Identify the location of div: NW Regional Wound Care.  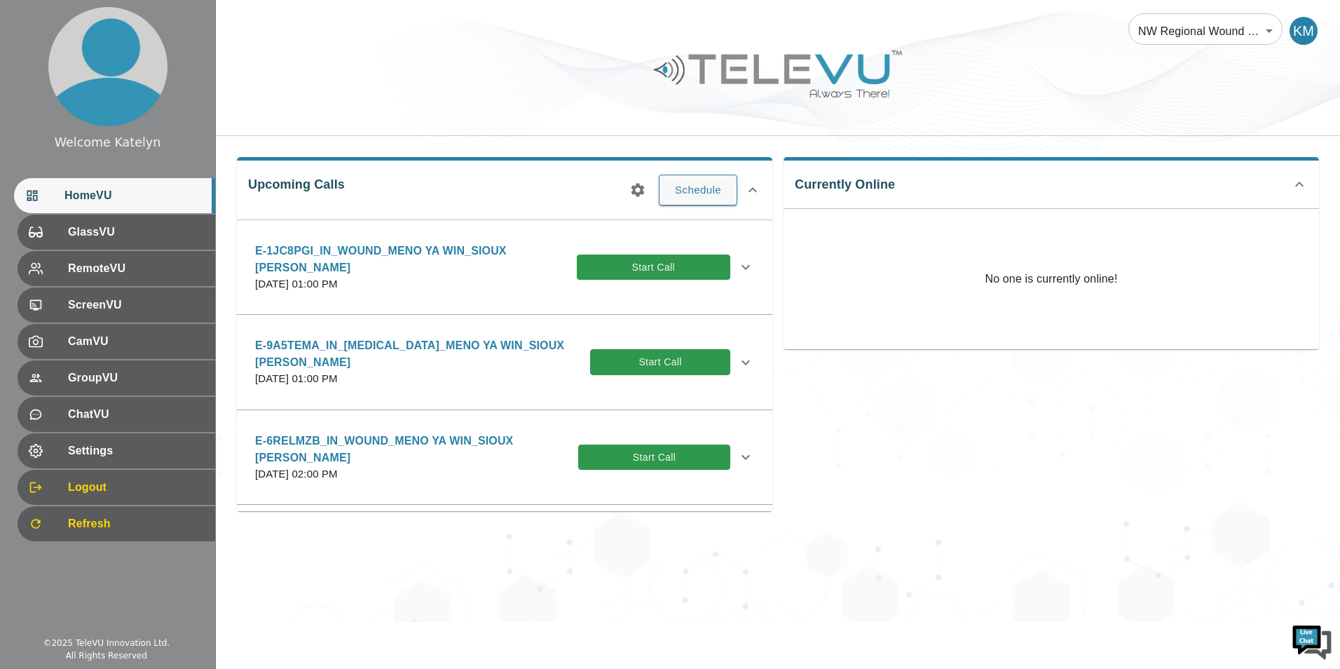
(1206, 31).